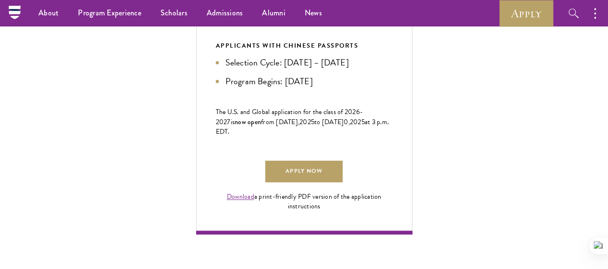 Image resolution: width=608 pixels, height=269 pixels. Describe the element at coordinates (248, 122) in the screenshot. I see `span: now open` at that location.